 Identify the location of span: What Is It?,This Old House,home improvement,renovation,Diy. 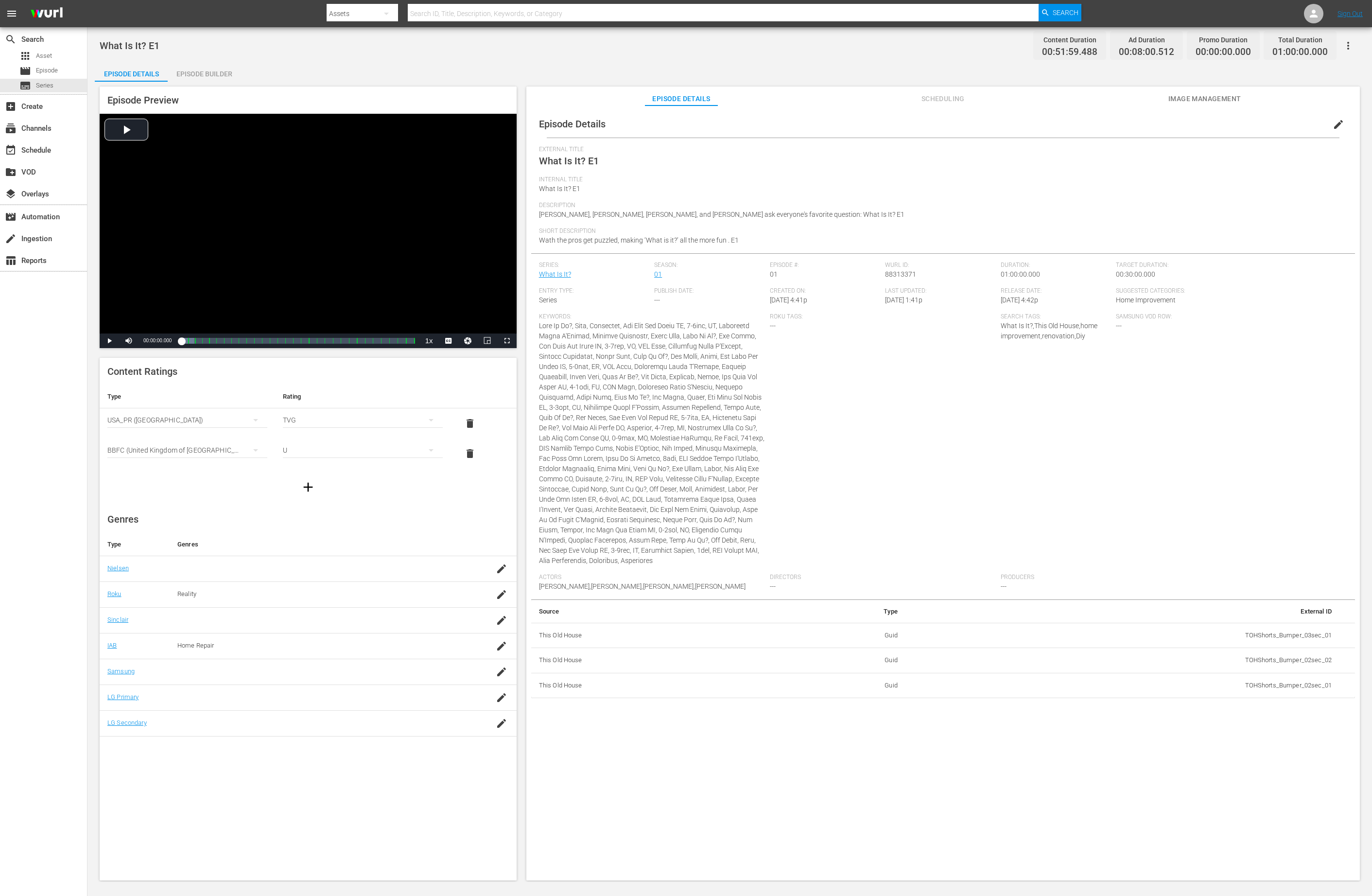
(1049, 331).